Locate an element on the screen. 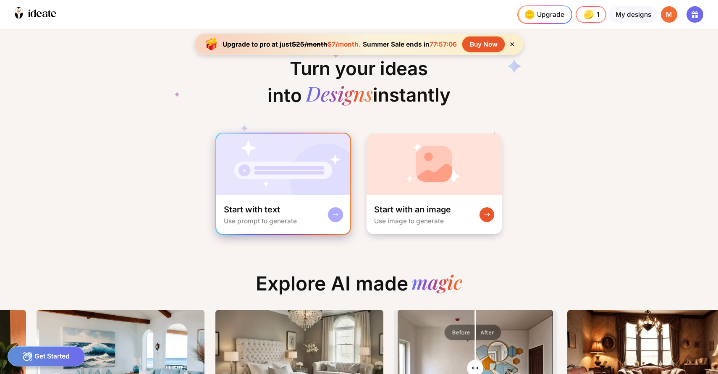 The image size is (718, 374). div: Get Started is located at coordinates (46, 357).